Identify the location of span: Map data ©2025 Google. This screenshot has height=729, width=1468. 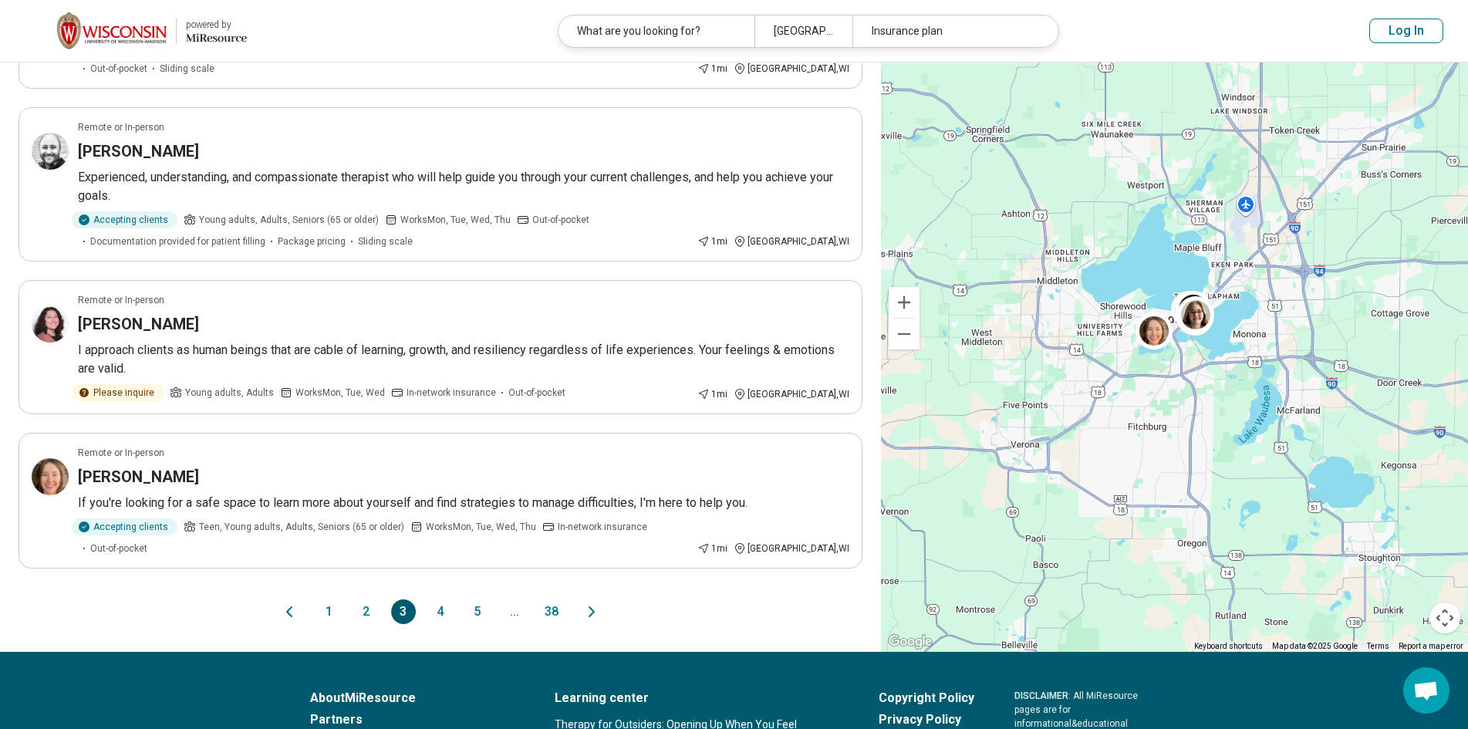
(1315, 646).